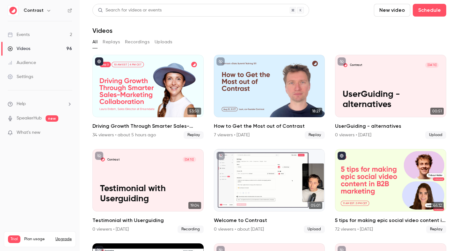 Image resolution: width=459 pixels, height=251 pixels. What do you see at coordinates (38, 239) in the screenshot?
I see `span: Plan usage` at bounding box center [38, 239].